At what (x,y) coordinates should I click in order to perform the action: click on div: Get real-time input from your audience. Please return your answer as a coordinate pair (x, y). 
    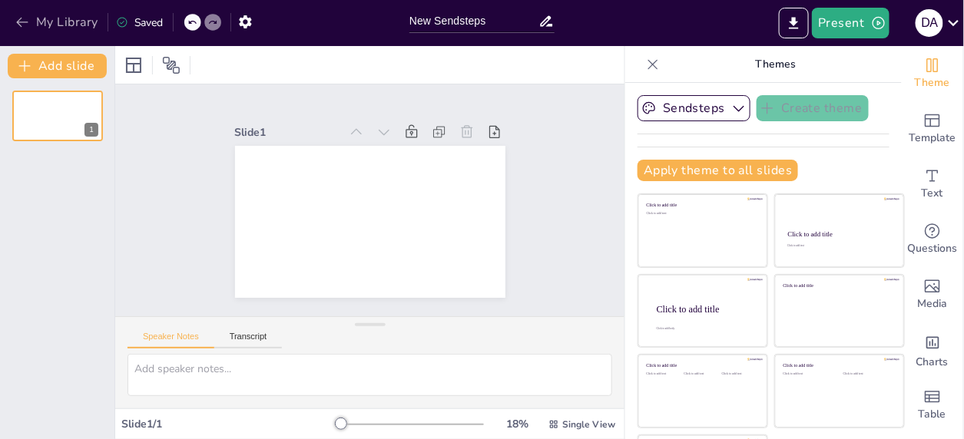
    Looking at the image, I should click on (932, 240).